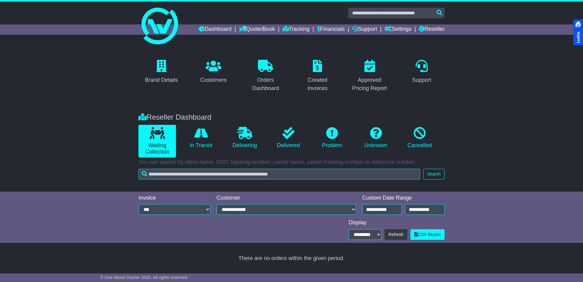 Image resolution: width=583 pixels, height=282 pixels. I want to click on a: Quote/Book, so click(257, 30).